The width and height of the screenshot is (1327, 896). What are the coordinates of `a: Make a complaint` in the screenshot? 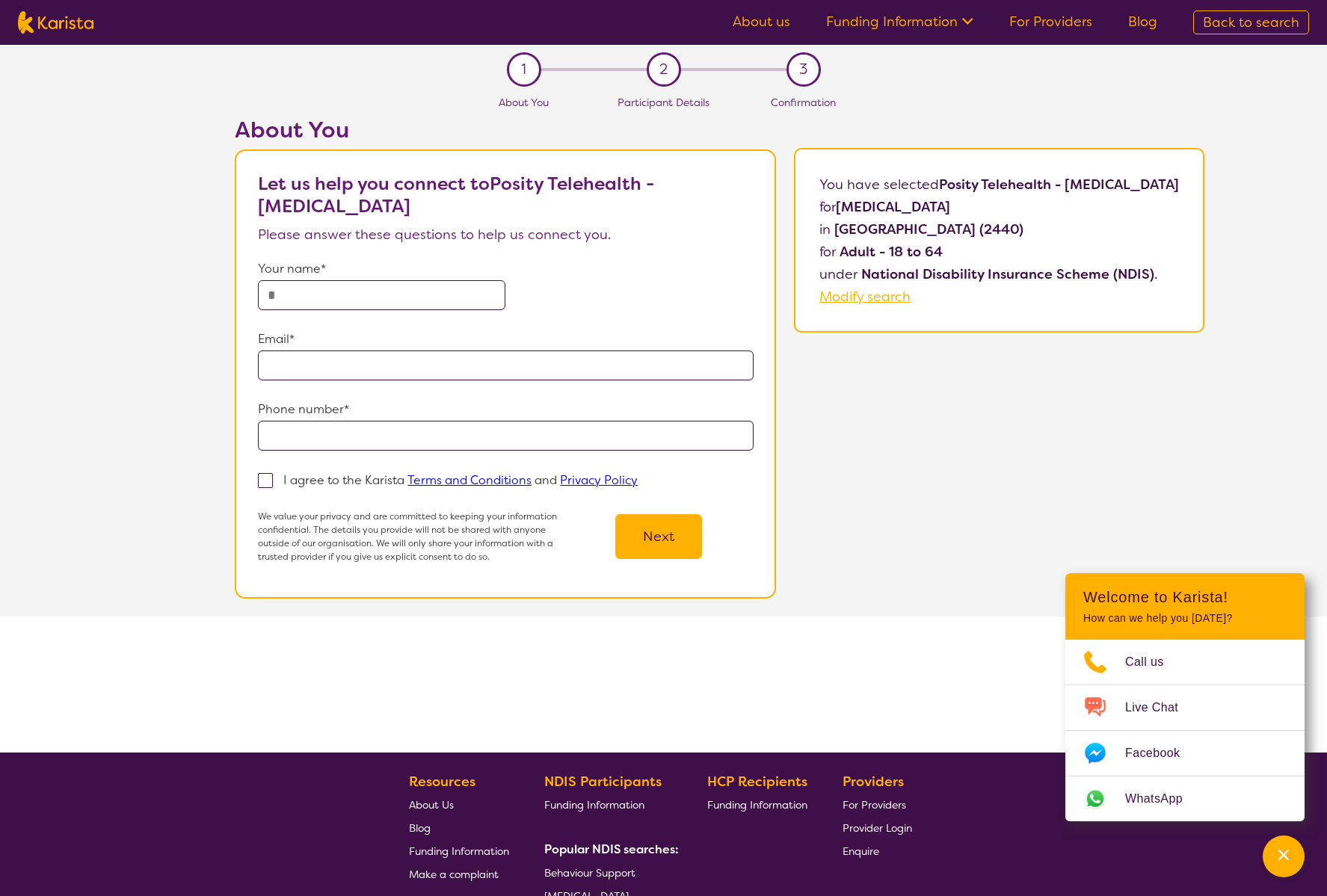 It's located at (459, 874).